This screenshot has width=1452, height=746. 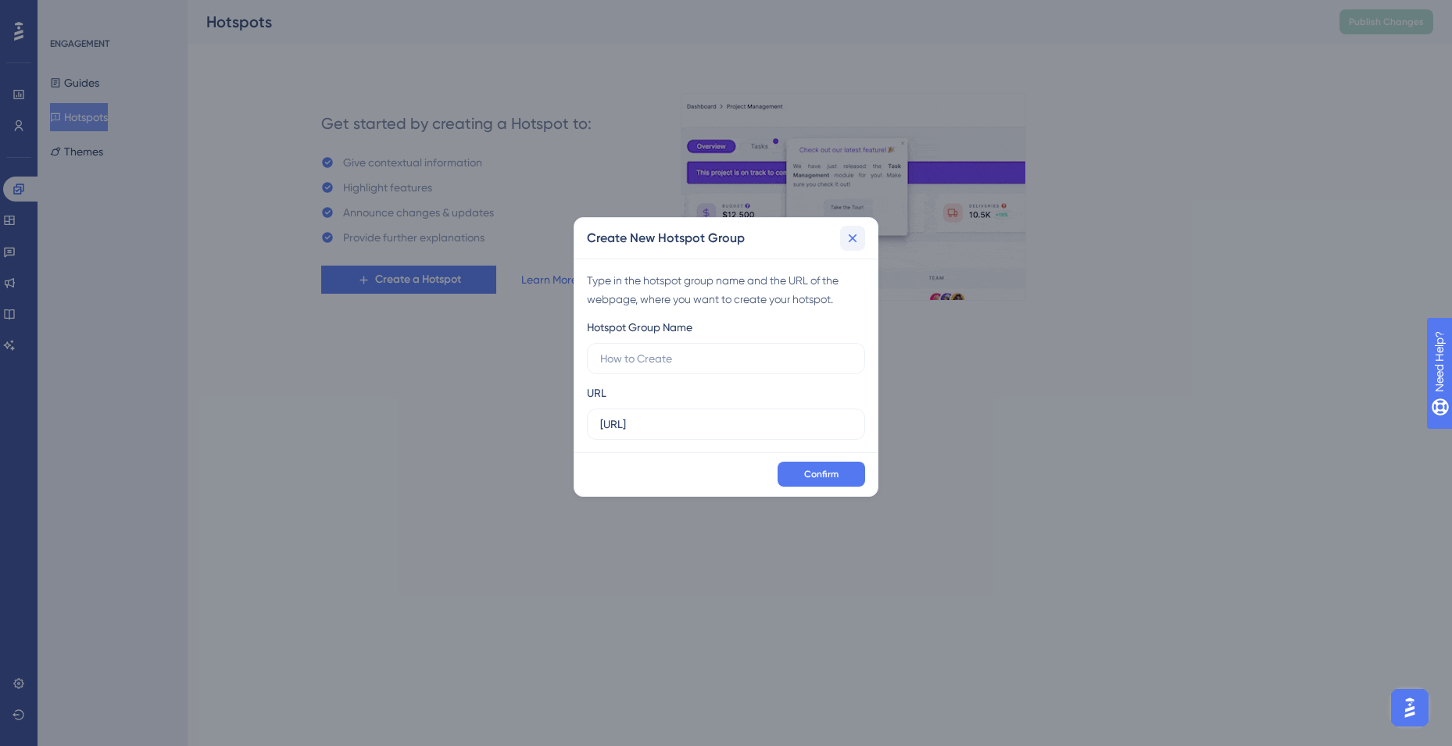 I want to click on div: Hotspot Group Name, so click(x=639, y=327).